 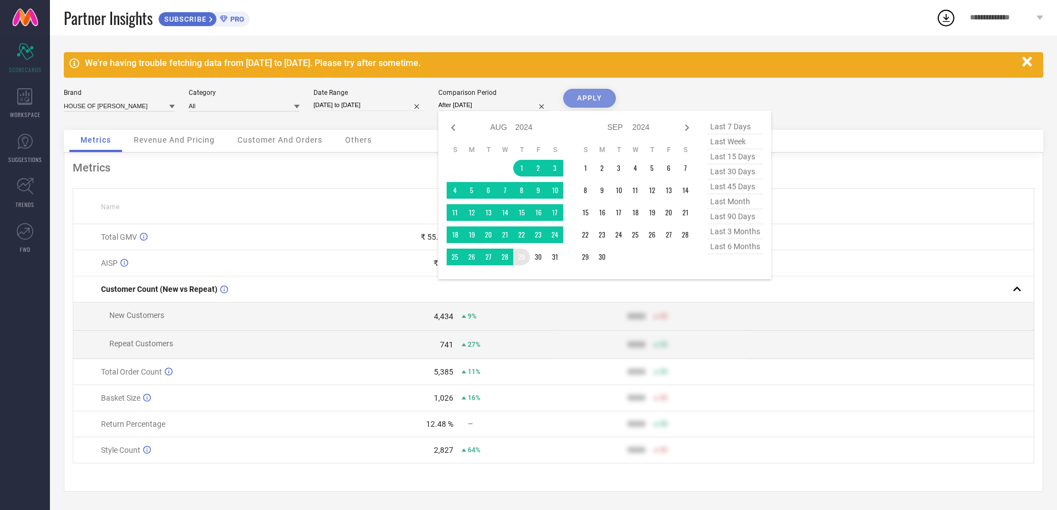 I want to click on div: Open download list, so click(x=946, y=18).